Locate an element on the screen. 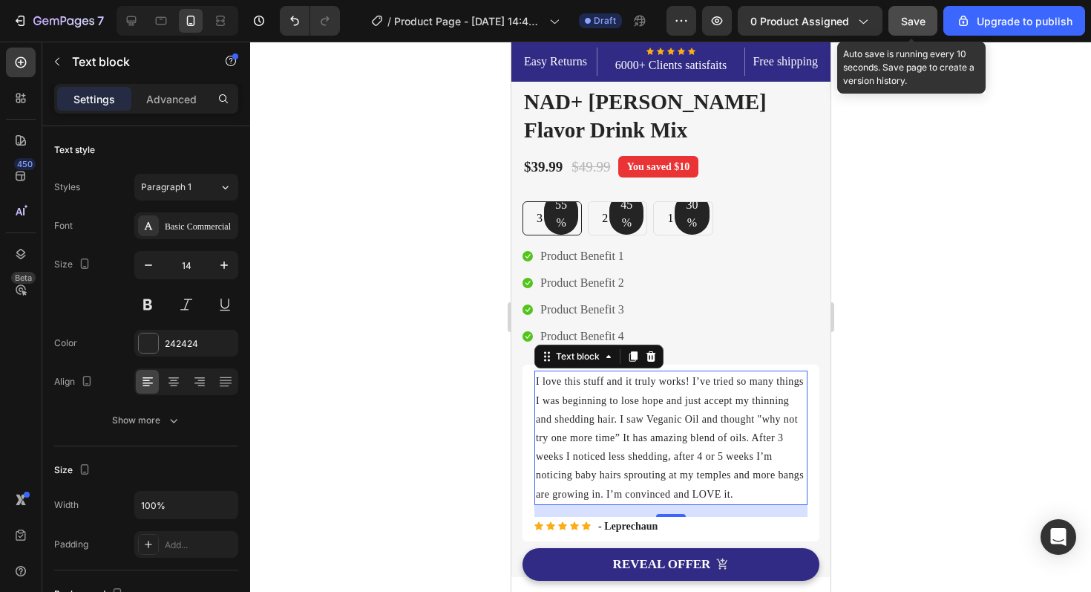 The image size is (1091, 592). p: 7 is located at coordinates (100, 21).